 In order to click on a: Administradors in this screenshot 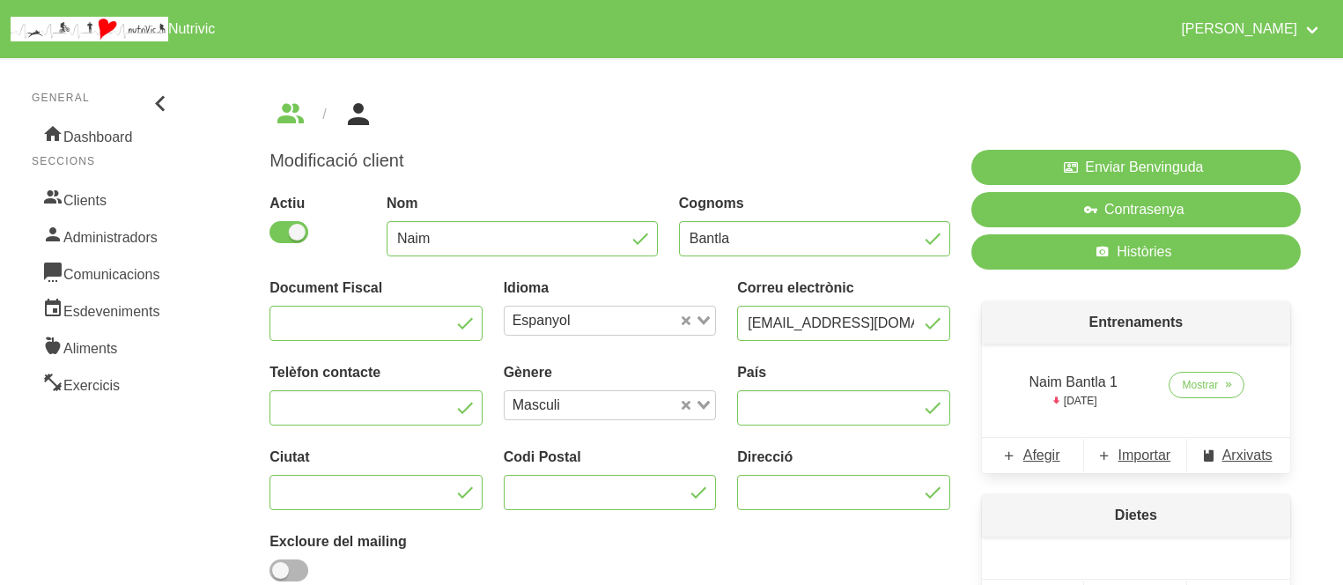, I will do `click(103, 235)`.